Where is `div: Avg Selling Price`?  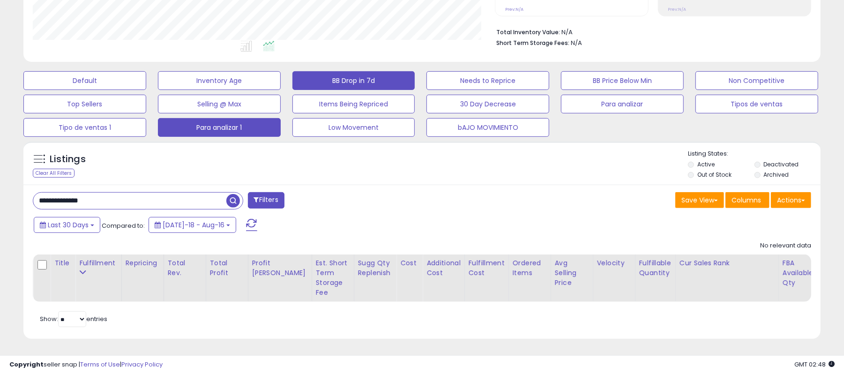 div: Avg Selling Price is located at coordinates (572, 273).